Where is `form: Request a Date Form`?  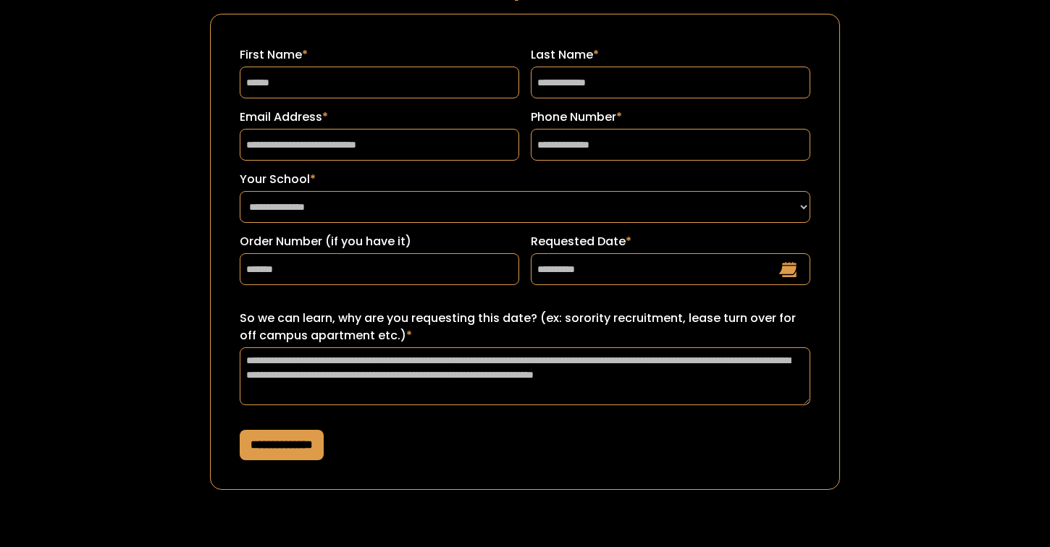
form: Request a Date Form is located at coordinates (525, 252).